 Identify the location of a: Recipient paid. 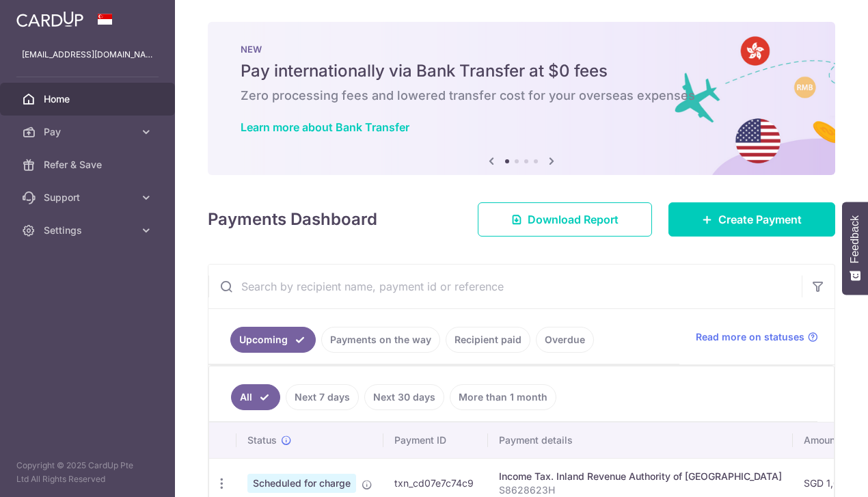
(488, 340).